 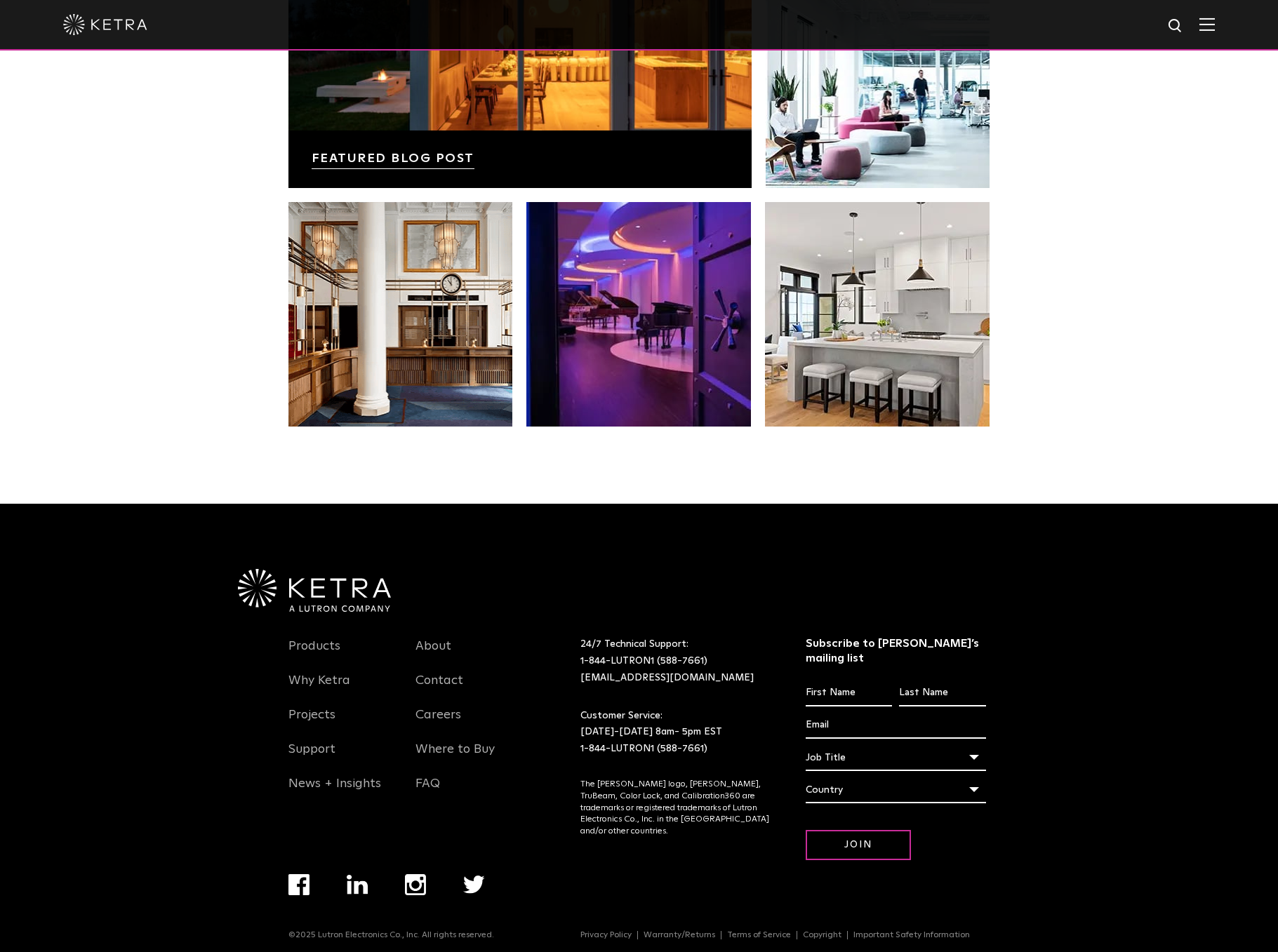 What do you see at coordinates (1207, 24) in the screenshot?
I see `img: Hamburger%20Nav.svg` at bounding box center [1207, 24].